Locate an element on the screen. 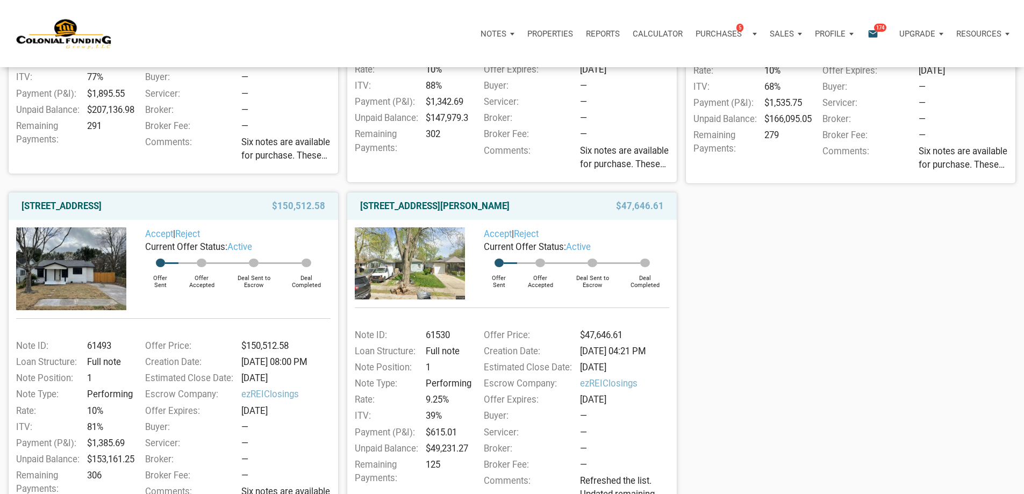 This screenshot has height=494, width=1024. span: active is located at coordinates (240, 247).